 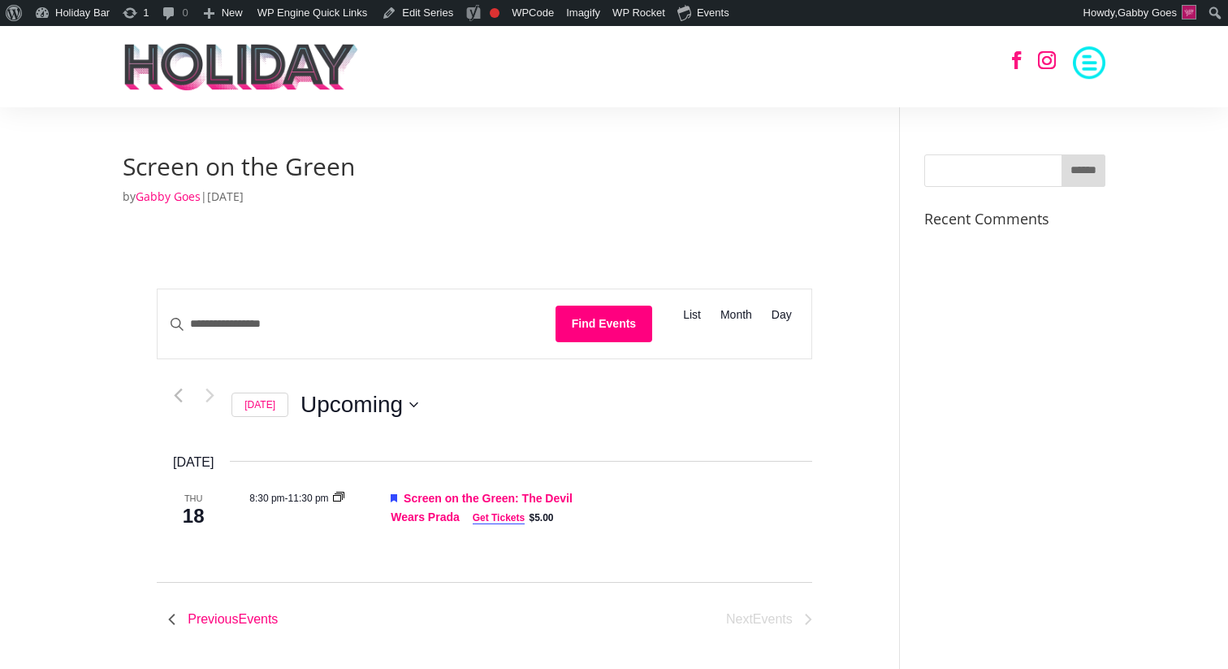 What do you see at coordinates (266, 498) in the screenshot?
I see `span: 8:30 pm` at bounding box center [266, 498].